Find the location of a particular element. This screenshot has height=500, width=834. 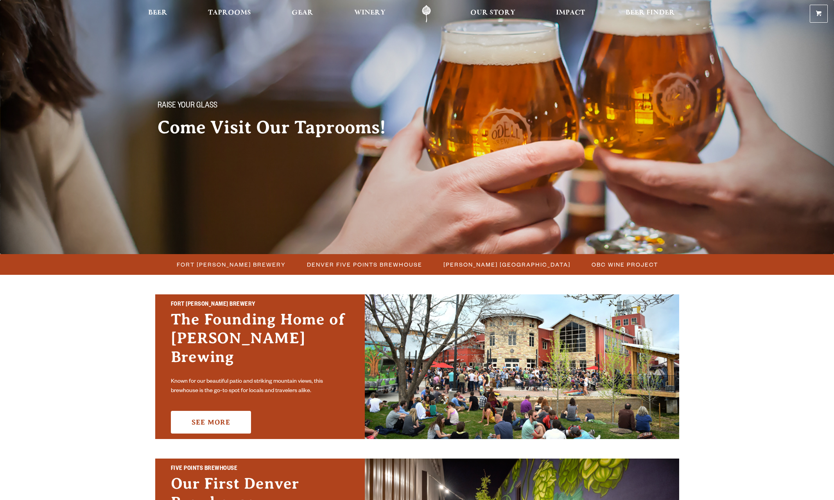

a: Beer Finder is located at coordinates (650, 14).